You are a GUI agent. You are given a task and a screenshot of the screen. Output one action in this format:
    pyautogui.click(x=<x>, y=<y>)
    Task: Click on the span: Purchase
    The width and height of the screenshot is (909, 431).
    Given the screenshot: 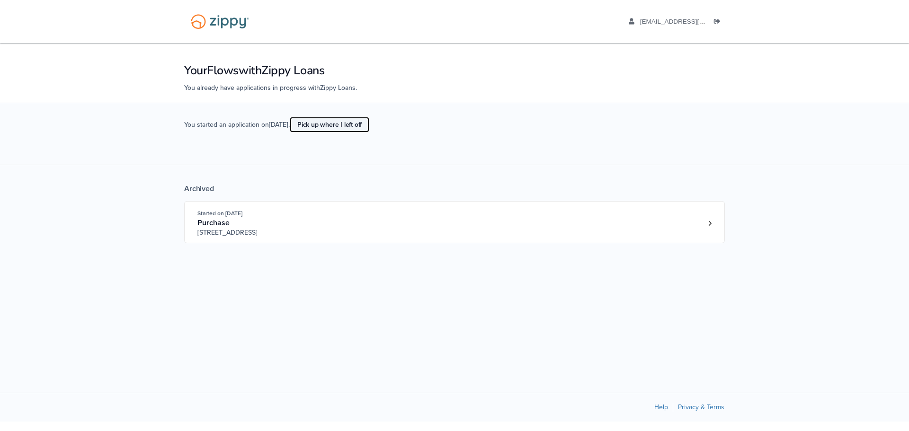 What is the action you would take?
    pyautogui.click(x=214, y=223)
    